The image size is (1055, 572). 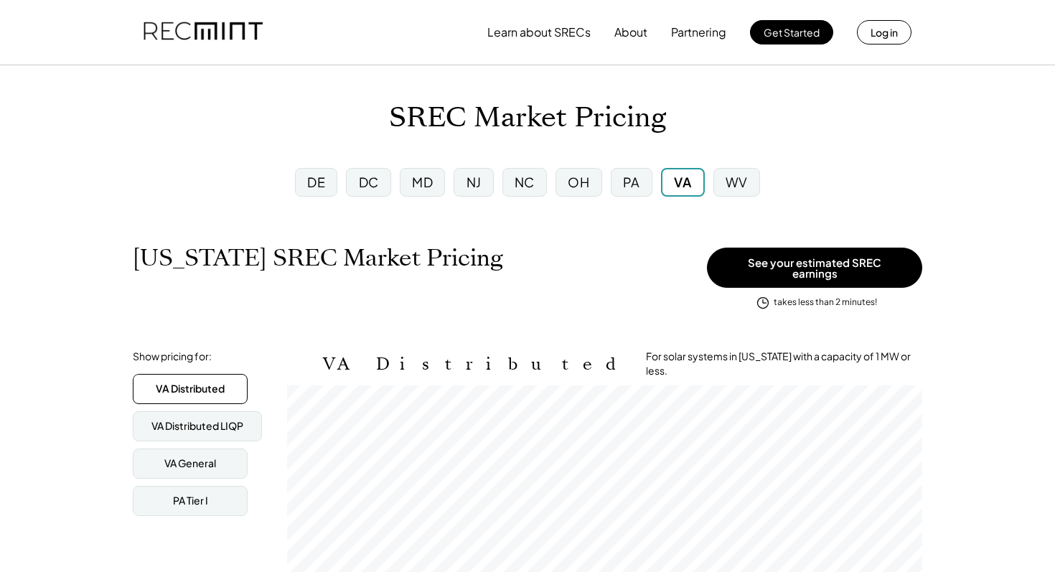 What do you see at coordinates (683, 182) in the screenshot?
I see `div: VA` at bounding box center [683, 182].